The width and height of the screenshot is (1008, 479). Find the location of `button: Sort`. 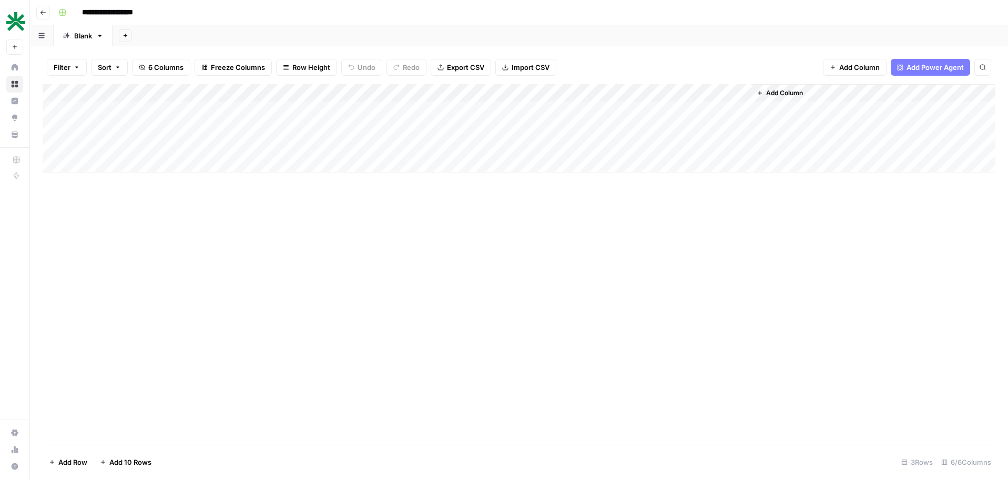

button: Sort is located at coordinates (109, 67).